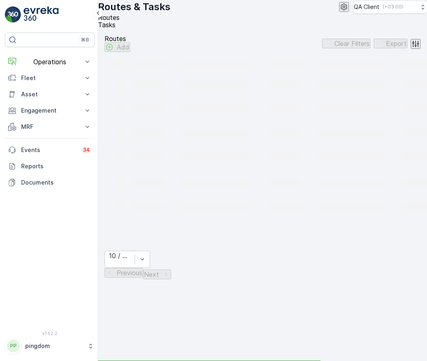 Image resolution: width=427 pixels, height=361 pixels. Describe the element at coordinates (50, 111) in the screenshot. I see `p: Engagement` at that location.